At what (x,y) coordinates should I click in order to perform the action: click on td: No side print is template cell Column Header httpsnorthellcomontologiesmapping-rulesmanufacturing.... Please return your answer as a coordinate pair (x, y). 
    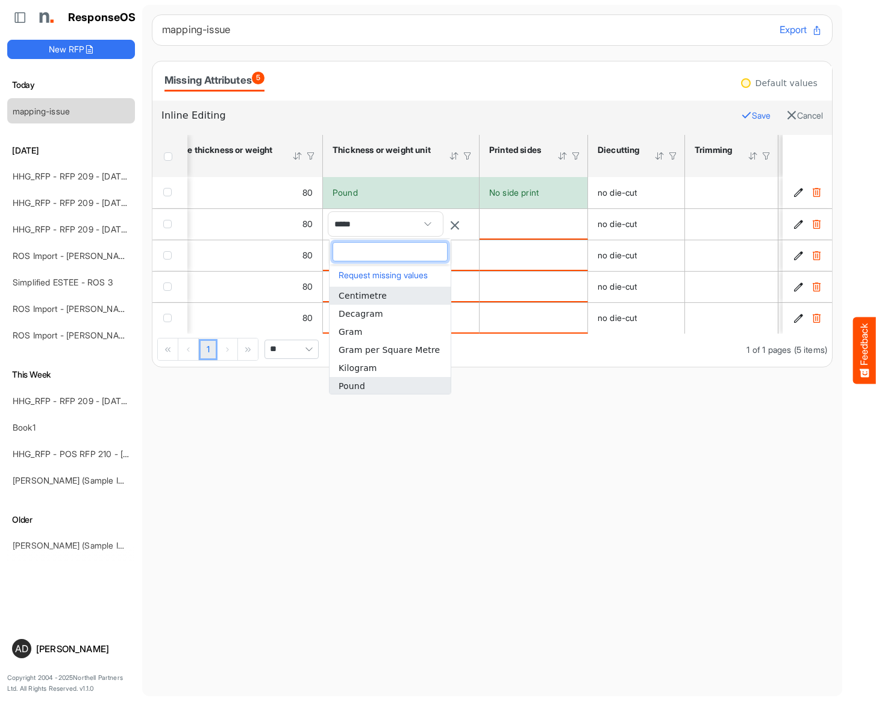
    Looking at the image, I should click on (534, 193).